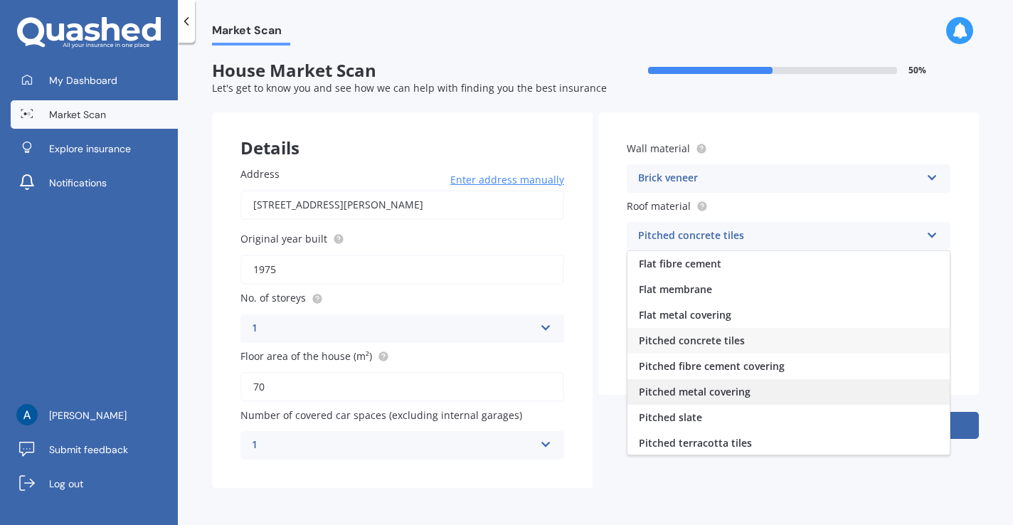  Describe the element at coordinates (685, 314) in the screenshot. I see `span: Flat metal covering` at that location.